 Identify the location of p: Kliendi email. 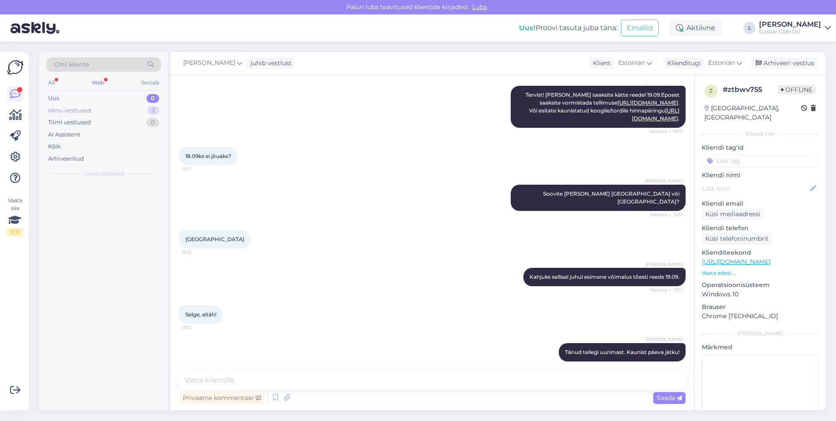
(760, 203).